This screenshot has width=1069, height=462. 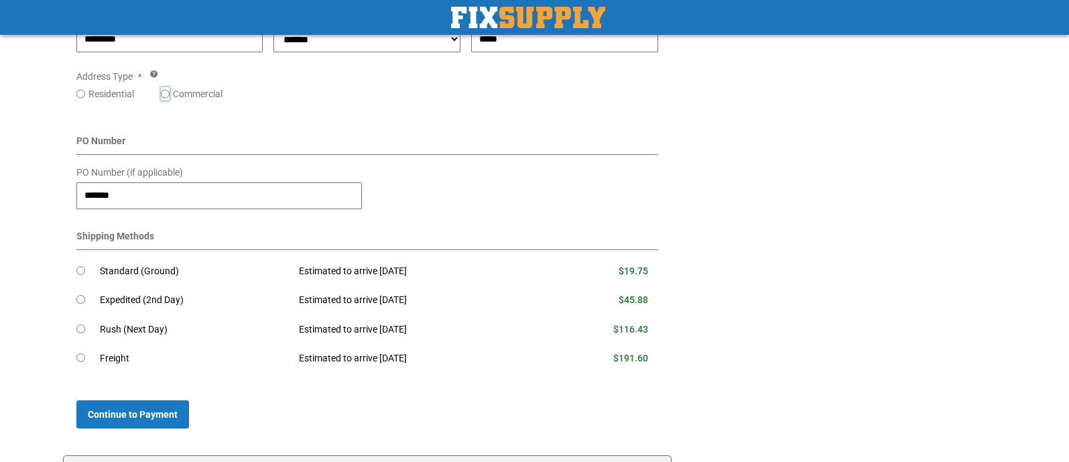 What do you see at coordinates (129, 172) in the screenshot?
I see `span: PO Number (if applicable)` at bounding box center [129, 172].